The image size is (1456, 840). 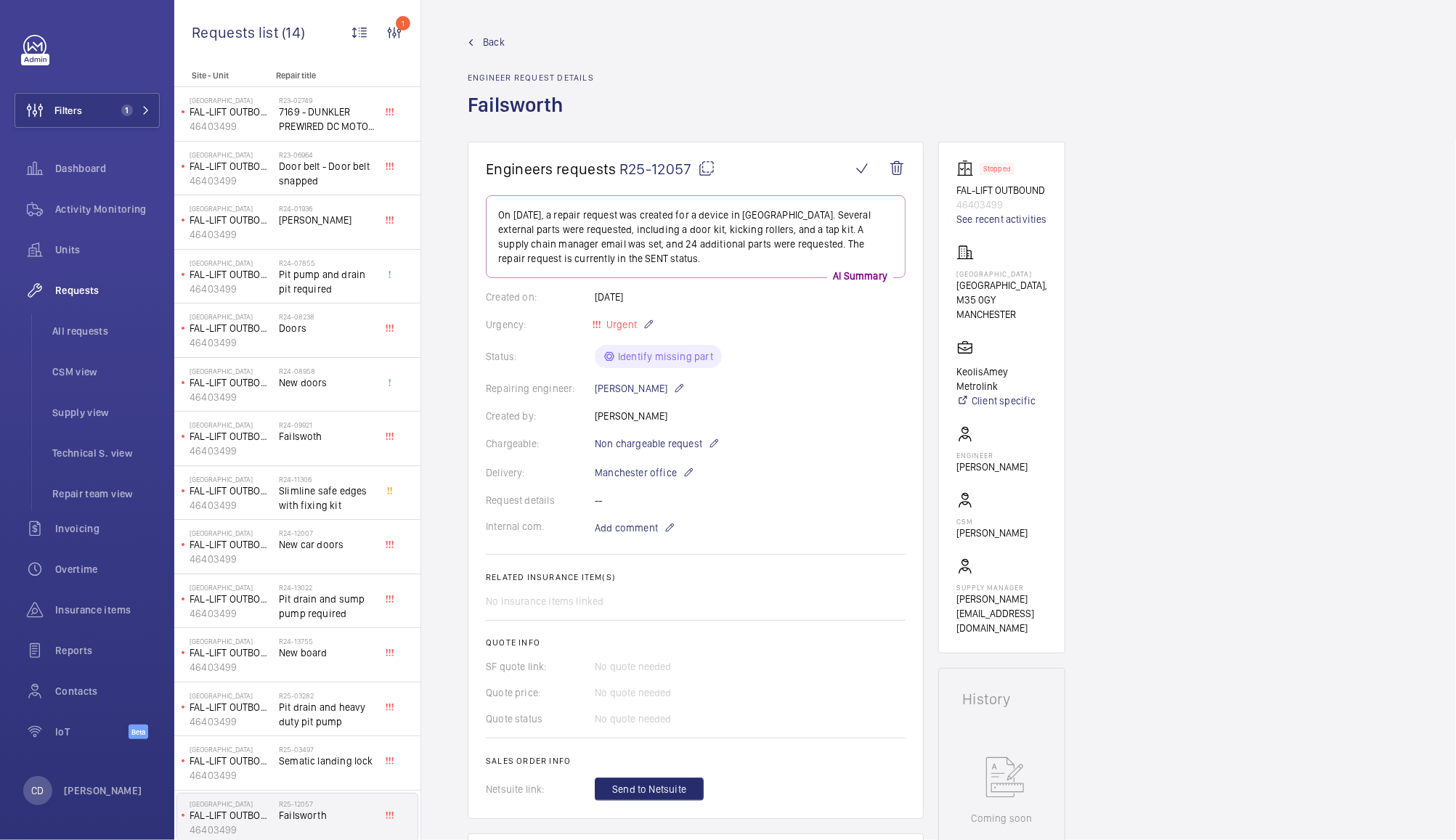 What do you see at coordinates (1002, 308) in the screenshot?
I see `p: M35 0GY MANCHESTER` at bounding box center [1002, 308].